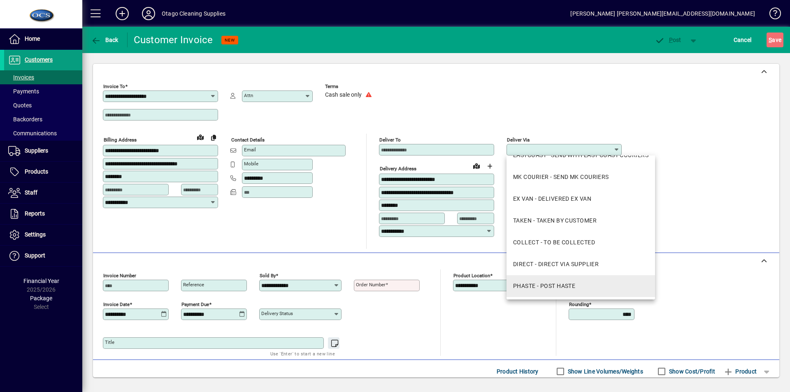 The image size is (790, 392). I want to click on button: Choose address, so click(490, 166).